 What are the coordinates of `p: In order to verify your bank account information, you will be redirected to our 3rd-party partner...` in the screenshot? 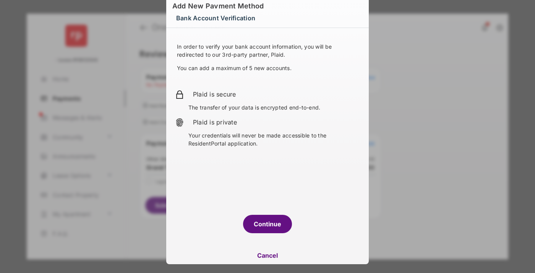 It's located at (268, 50).